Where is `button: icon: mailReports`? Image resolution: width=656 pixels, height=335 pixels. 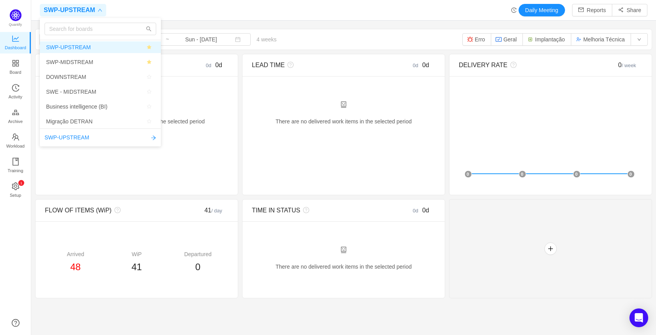 button: icon: mailReports is located at coordinates (592, 10).